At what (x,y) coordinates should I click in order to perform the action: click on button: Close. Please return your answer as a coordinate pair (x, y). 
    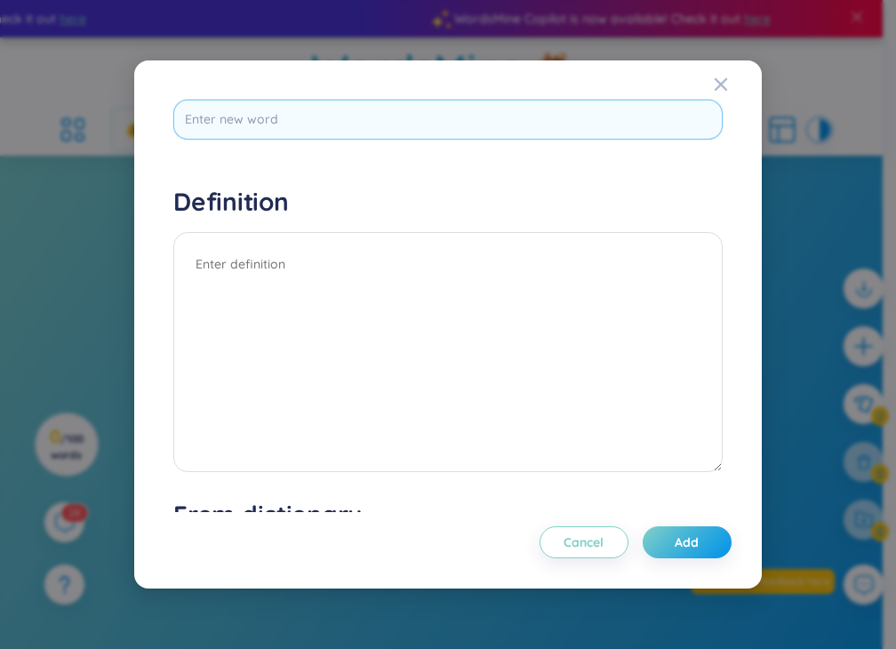
    Looking at the image, I should click on (738, 84).